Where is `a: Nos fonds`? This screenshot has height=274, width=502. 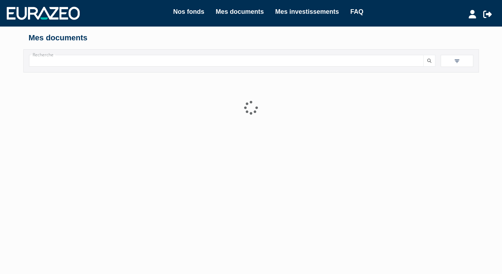 a: Nos fonds is located at coordinates (189, 12).